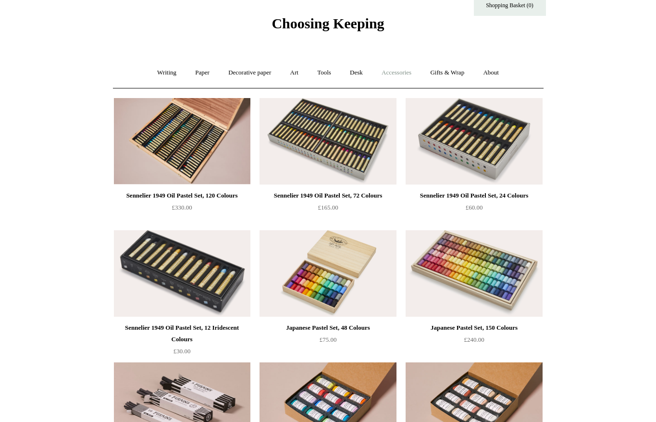  Describe the element at coordinates (474, 207) in the screenshot. I see `span: £60.00` at that location.